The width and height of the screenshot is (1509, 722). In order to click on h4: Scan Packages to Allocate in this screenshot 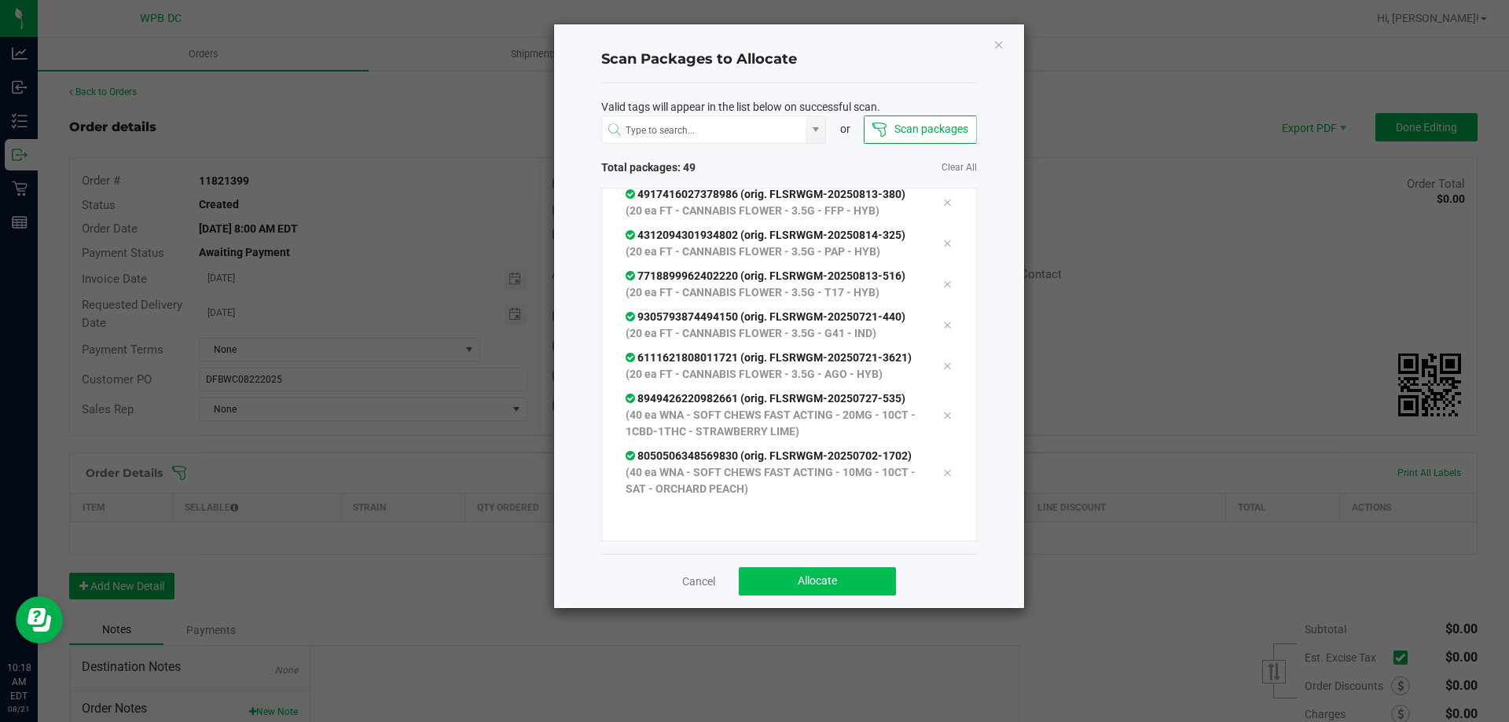, I will do `click(789, 60)`.